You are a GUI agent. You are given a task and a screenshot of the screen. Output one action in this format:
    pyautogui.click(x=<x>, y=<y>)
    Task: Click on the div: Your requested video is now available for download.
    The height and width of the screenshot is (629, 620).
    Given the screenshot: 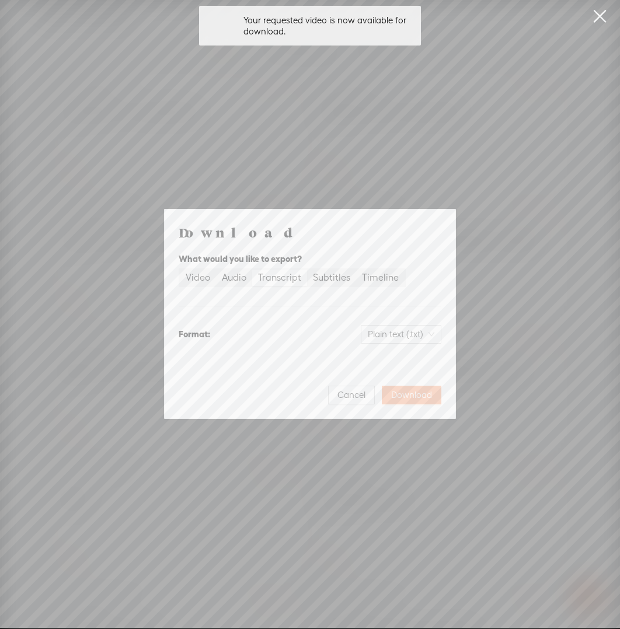 What is the action you would take?
    pyautogui.click(x=327, y=26)
    